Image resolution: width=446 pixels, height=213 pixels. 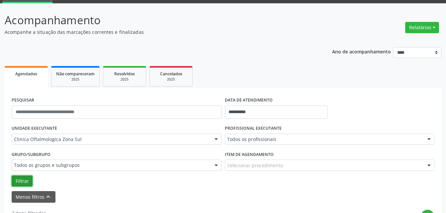 I want to click on label: Item de agendamento, so click(x=249, y=154).